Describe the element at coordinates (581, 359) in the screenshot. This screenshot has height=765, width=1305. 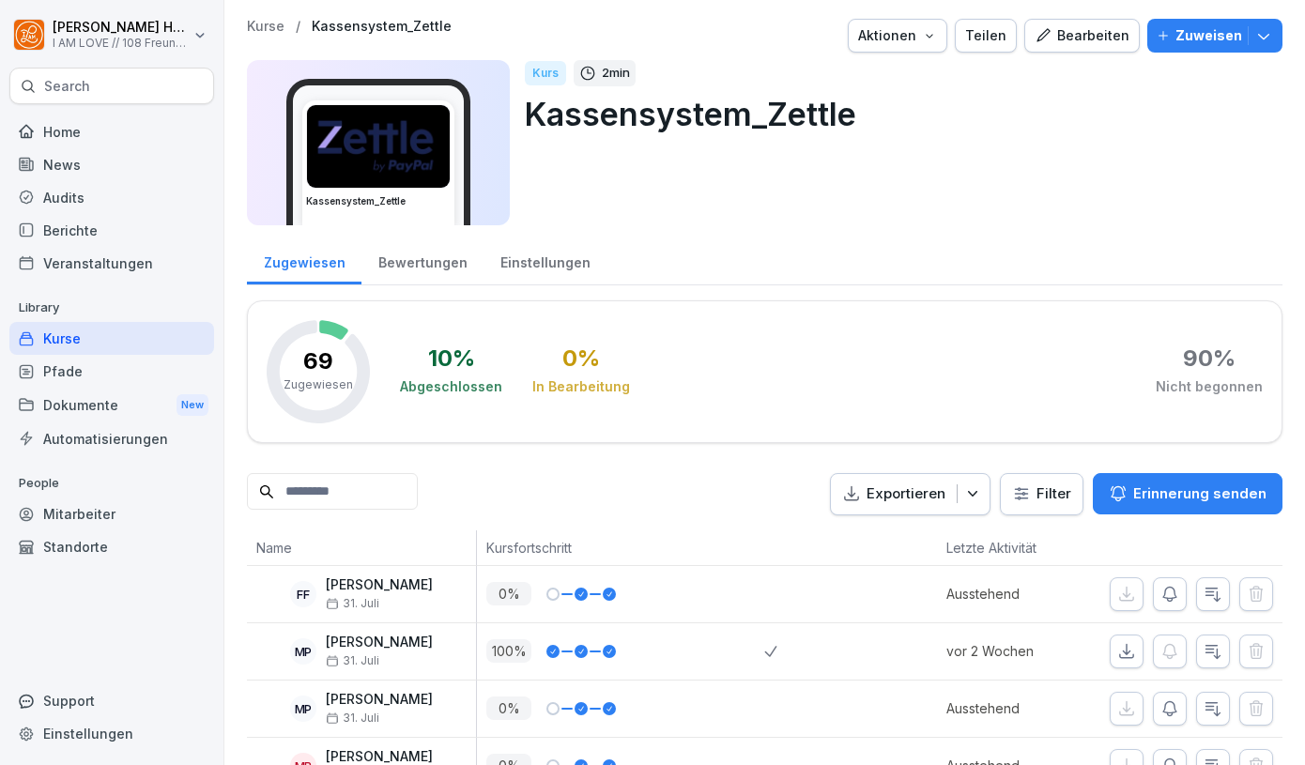
I see `div: 0 %` at that location.